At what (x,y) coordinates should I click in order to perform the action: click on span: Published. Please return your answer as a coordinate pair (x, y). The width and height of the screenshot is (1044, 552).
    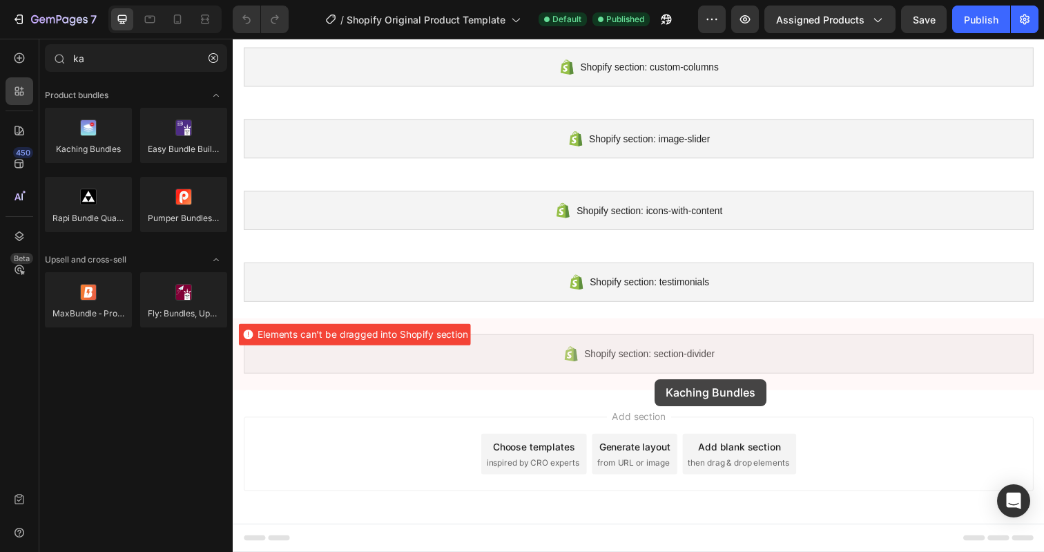
    Looking at the image, I should click on (625, 19).